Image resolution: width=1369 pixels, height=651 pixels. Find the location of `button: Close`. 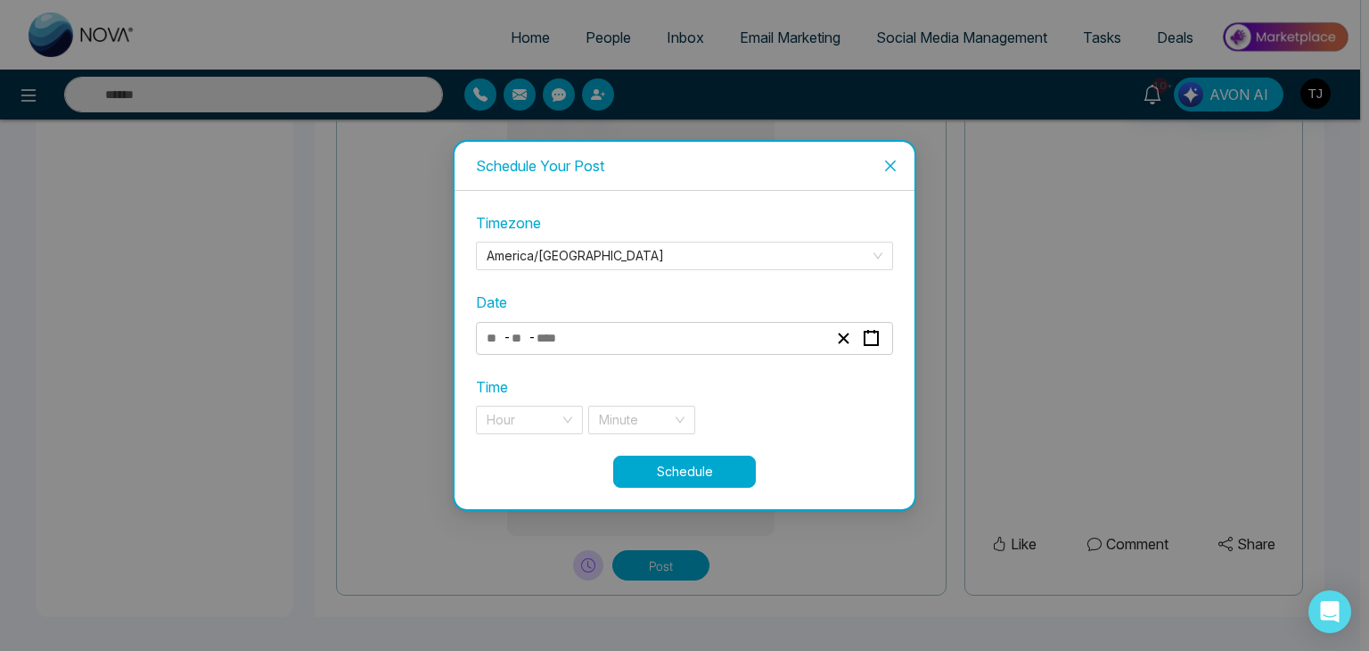

button: Close is located at coordinates (890, 166).